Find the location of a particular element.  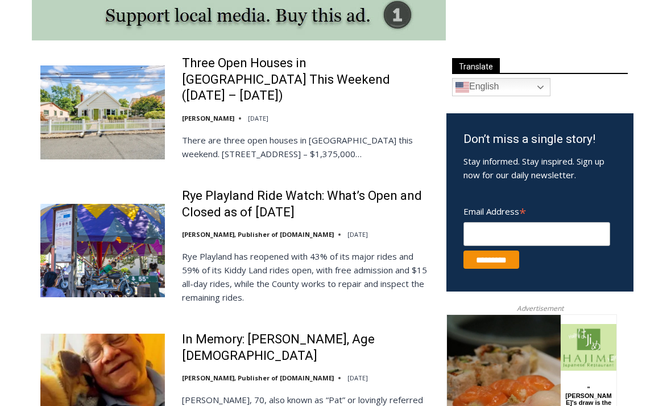

span: Translate is located at coordinates (476, 65).